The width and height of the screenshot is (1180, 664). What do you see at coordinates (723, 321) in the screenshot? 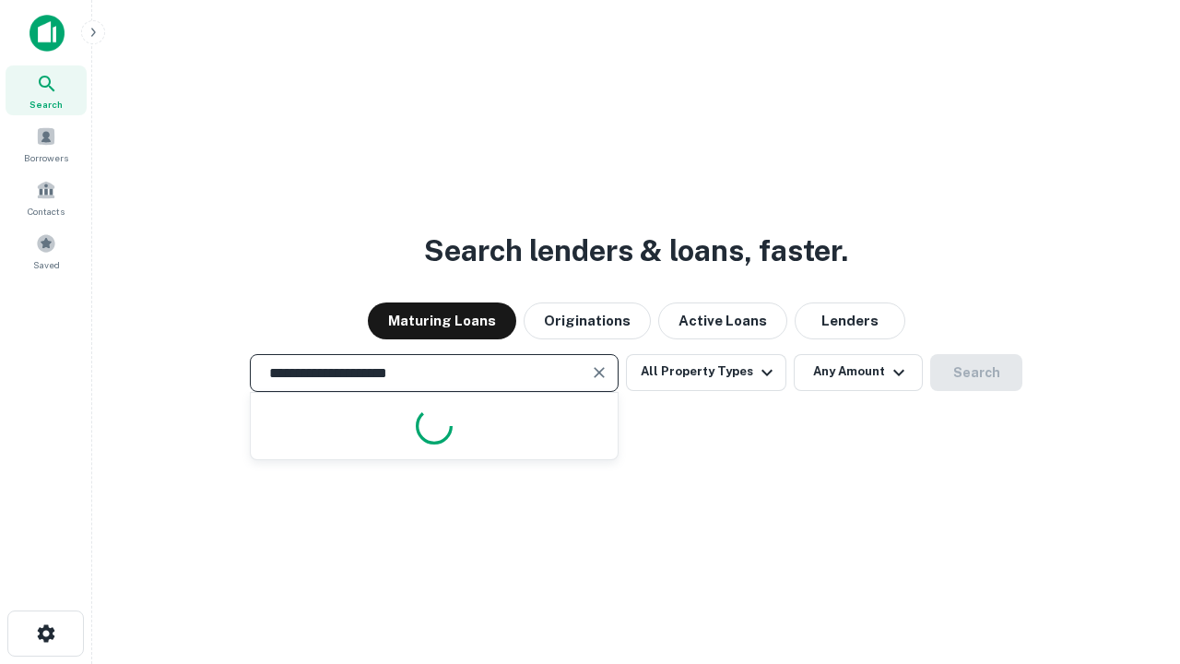
I see `button: Active Loans` at bounding box center [723, 321].